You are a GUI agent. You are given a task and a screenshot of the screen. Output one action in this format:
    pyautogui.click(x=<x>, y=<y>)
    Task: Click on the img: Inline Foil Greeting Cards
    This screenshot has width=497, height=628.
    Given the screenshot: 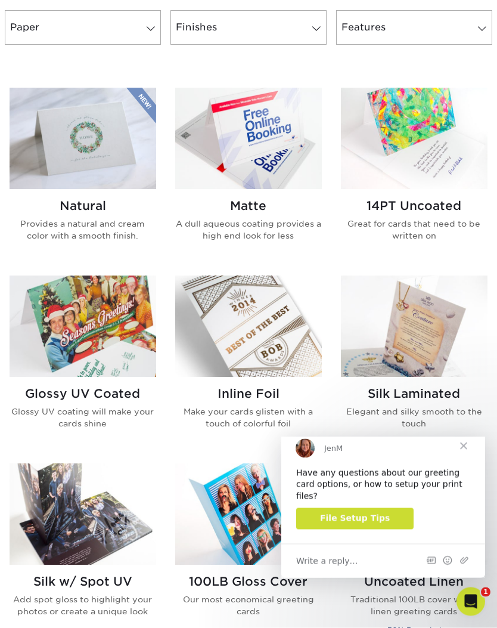 What is the action you would take?
    pyautogui.click(x=249, y=327)
    